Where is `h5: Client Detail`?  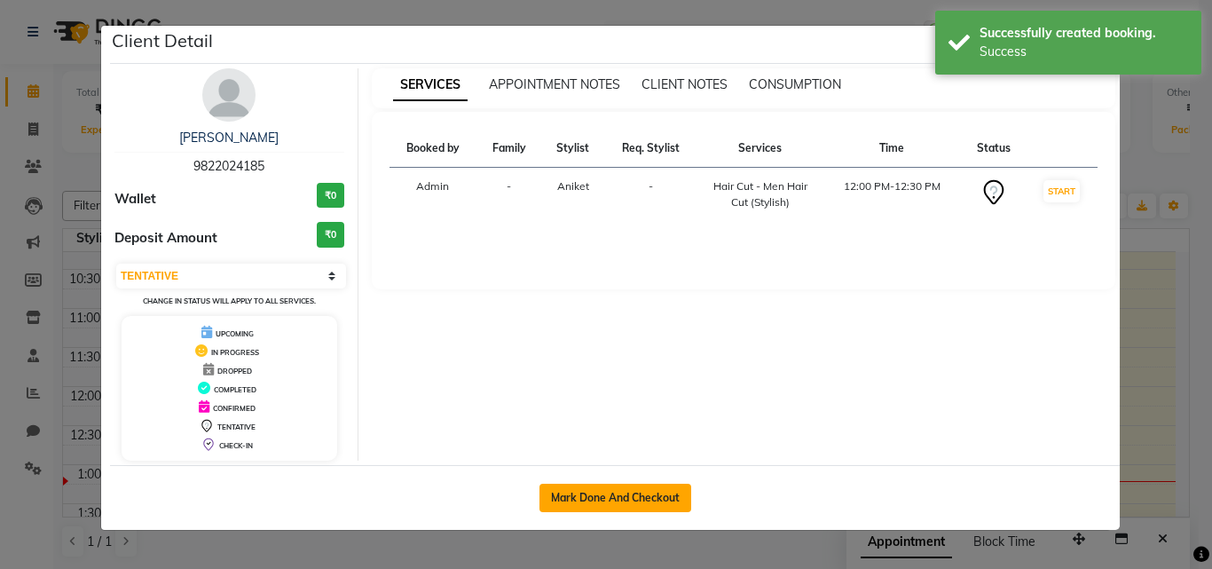 h5: Client Detail is located at coordinates (162, 41).